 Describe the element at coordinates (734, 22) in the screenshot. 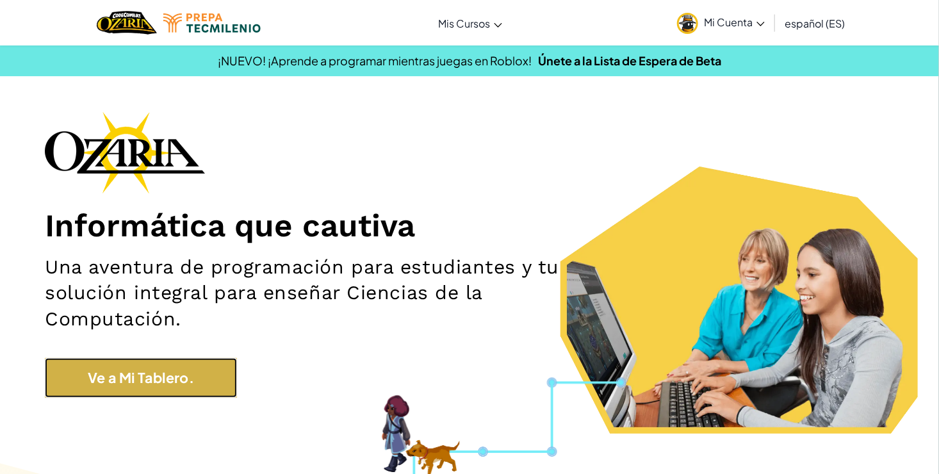

I see `span: Mi Cuenta` at that location.